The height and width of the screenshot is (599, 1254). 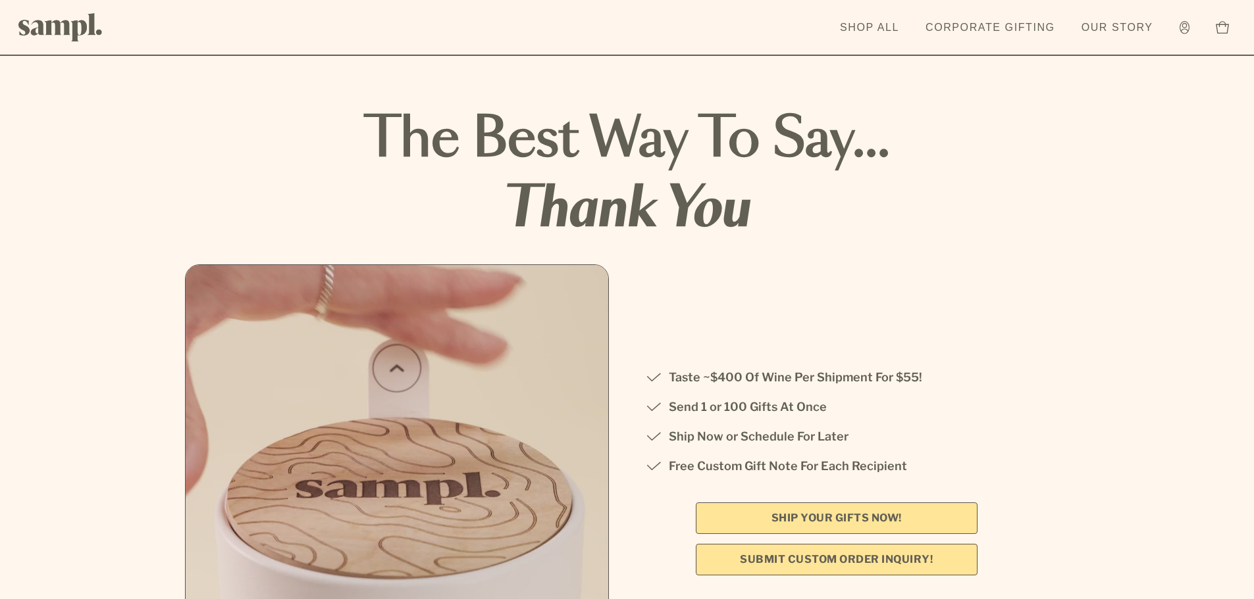 I want to click on a: Shop All, so click(x=869, y=28).